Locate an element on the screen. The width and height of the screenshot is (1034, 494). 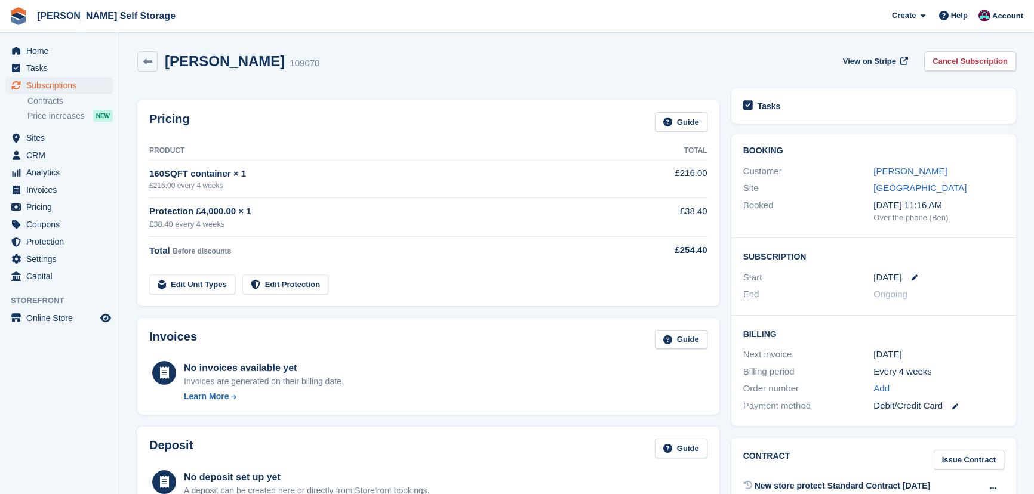
span: Online Store is located at coordinates (62, 318).